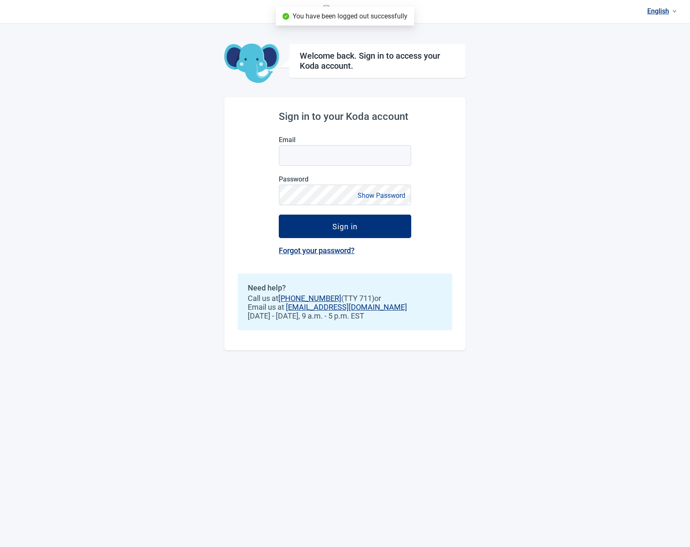 The image size is (690, 547). What do you see at coordinates (252, 64) in the screenshot?
I see `img: Koda Elephant` at bounding box center [252, 64].